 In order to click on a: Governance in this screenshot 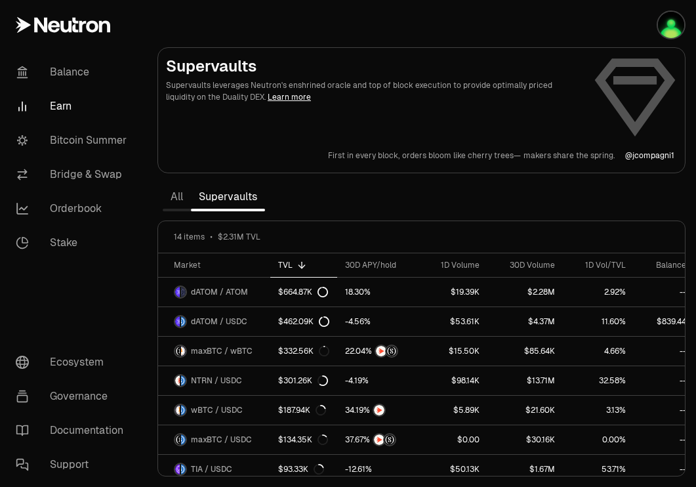, I will do `click(73, 396)`.